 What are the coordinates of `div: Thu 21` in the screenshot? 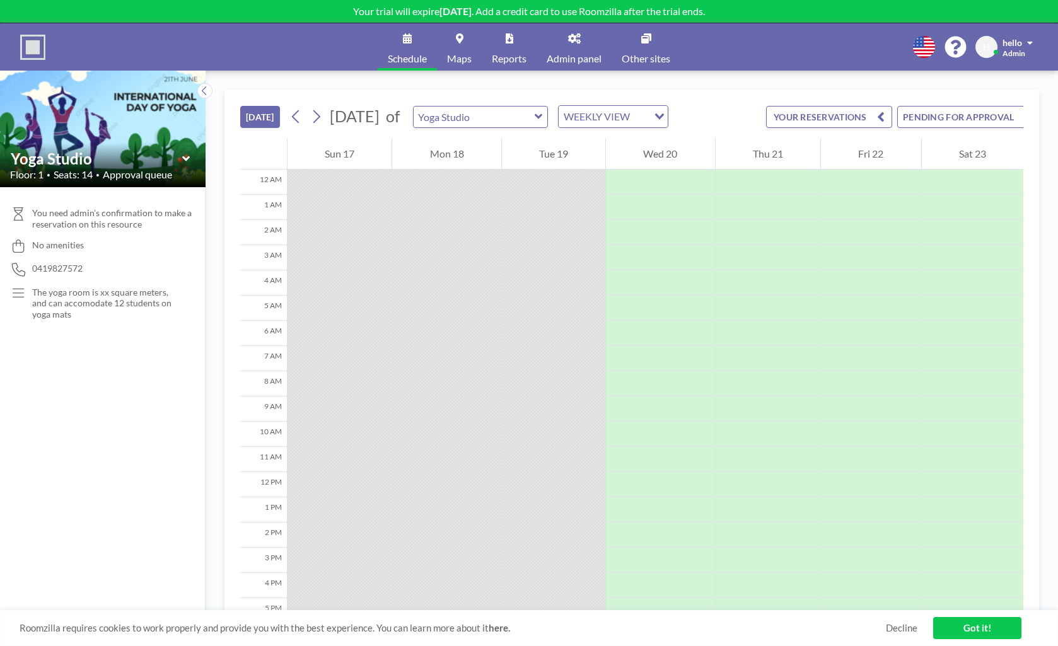 It's located at (768, 154).